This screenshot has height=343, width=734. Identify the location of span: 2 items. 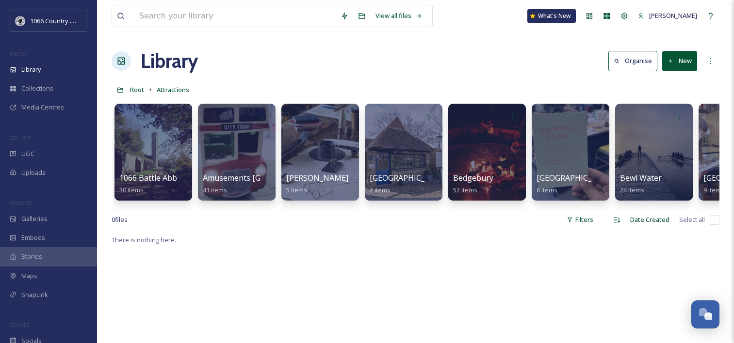
(380, 190).